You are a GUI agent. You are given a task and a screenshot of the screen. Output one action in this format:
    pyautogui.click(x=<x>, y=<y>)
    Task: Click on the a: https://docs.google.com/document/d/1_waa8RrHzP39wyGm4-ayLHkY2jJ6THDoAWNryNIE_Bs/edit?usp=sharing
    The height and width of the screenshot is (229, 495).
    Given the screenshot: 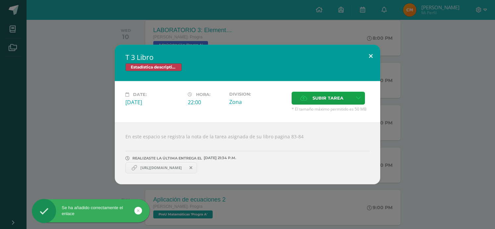 What is the action you would take?
    pyautogui.click(x=161, y=168)
    